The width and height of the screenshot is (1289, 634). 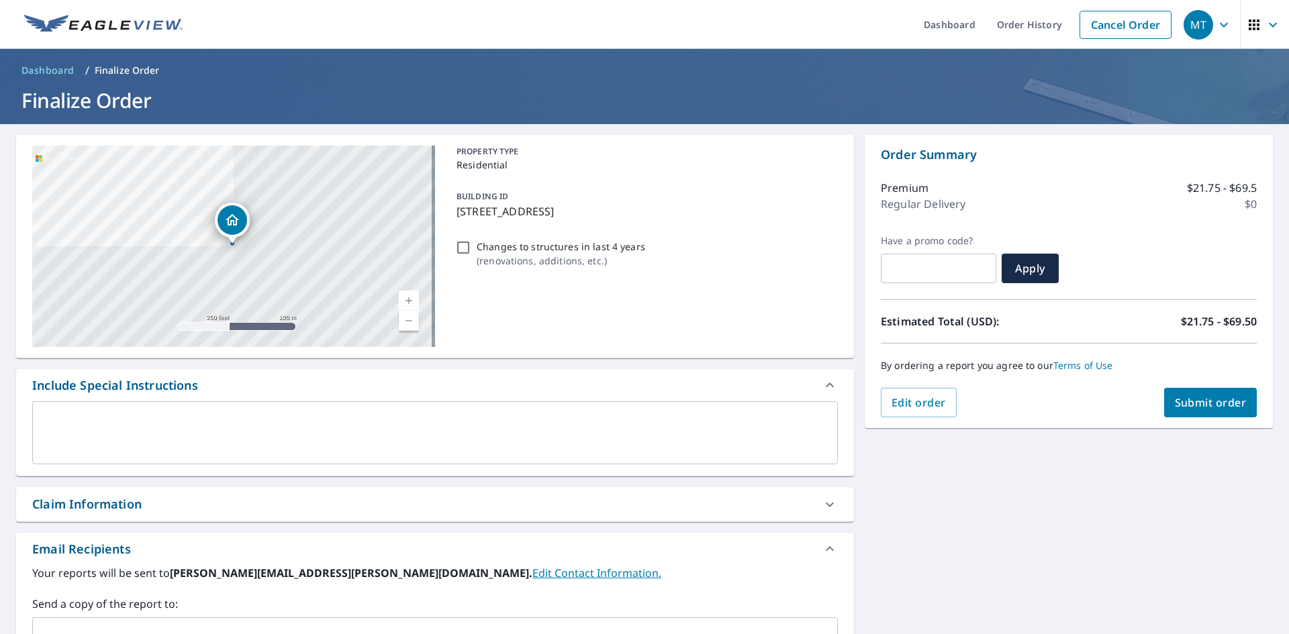 What do you see at coordinates (1222, 188) in the screenshot?
I see `p: $21.75 - $69.5` at bounding box center [1222, 188].